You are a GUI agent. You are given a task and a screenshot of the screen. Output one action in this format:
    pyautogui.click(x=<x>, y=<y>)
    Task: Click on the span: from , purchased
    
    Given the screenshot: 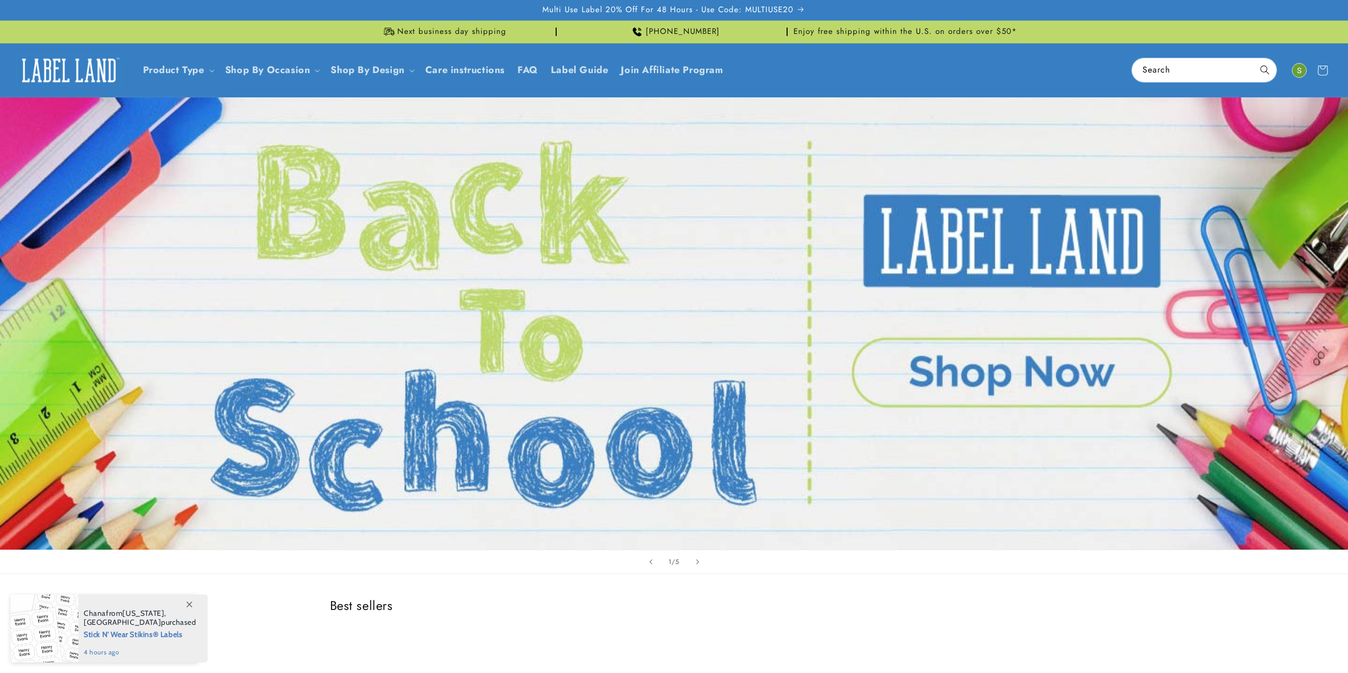 What is the action you would take?
    pyautogui.click(x=140, y=618)
    